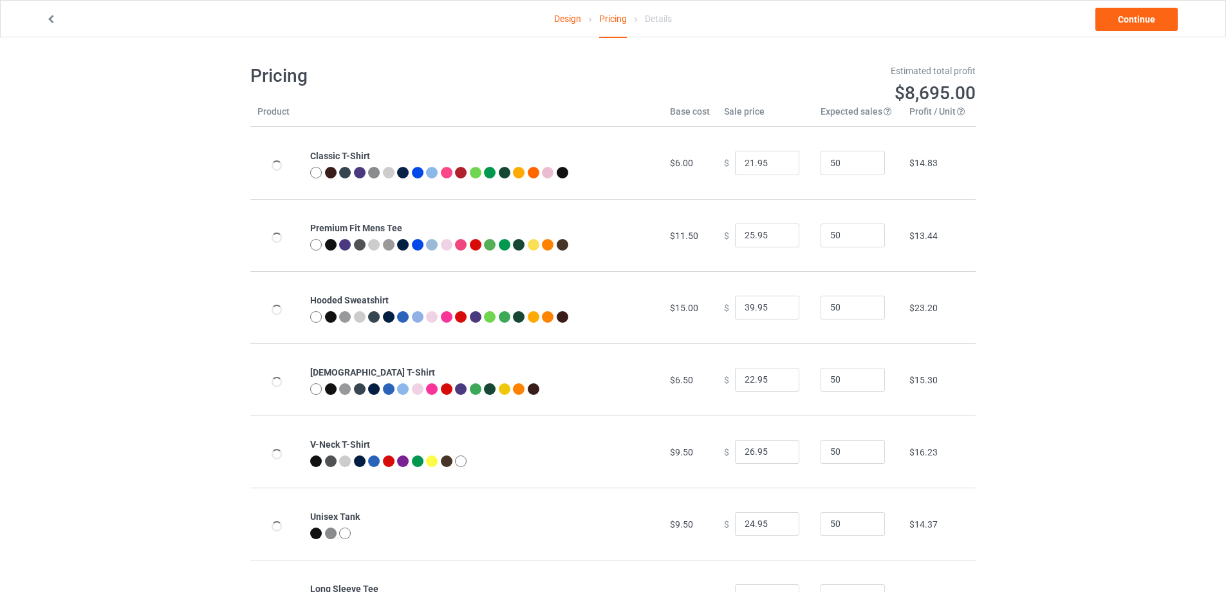 This screenshot has height=592, width=1226. Describe the element at coordinates (939, 116) in the screenshot. I see `th: Profit / Unit` at that location.